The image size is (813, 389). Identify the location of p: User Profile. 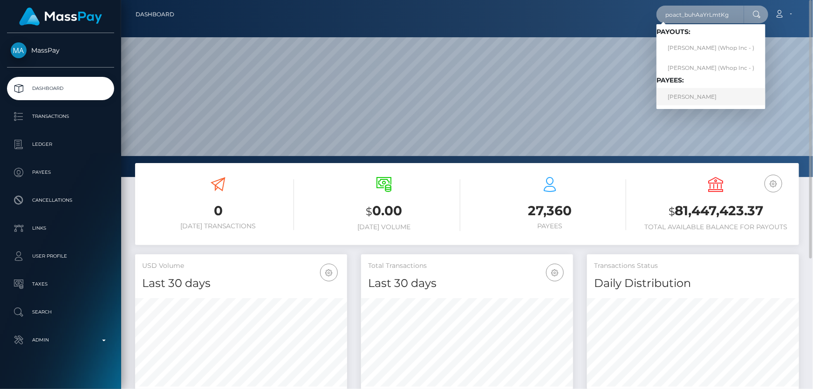
(61, 256).